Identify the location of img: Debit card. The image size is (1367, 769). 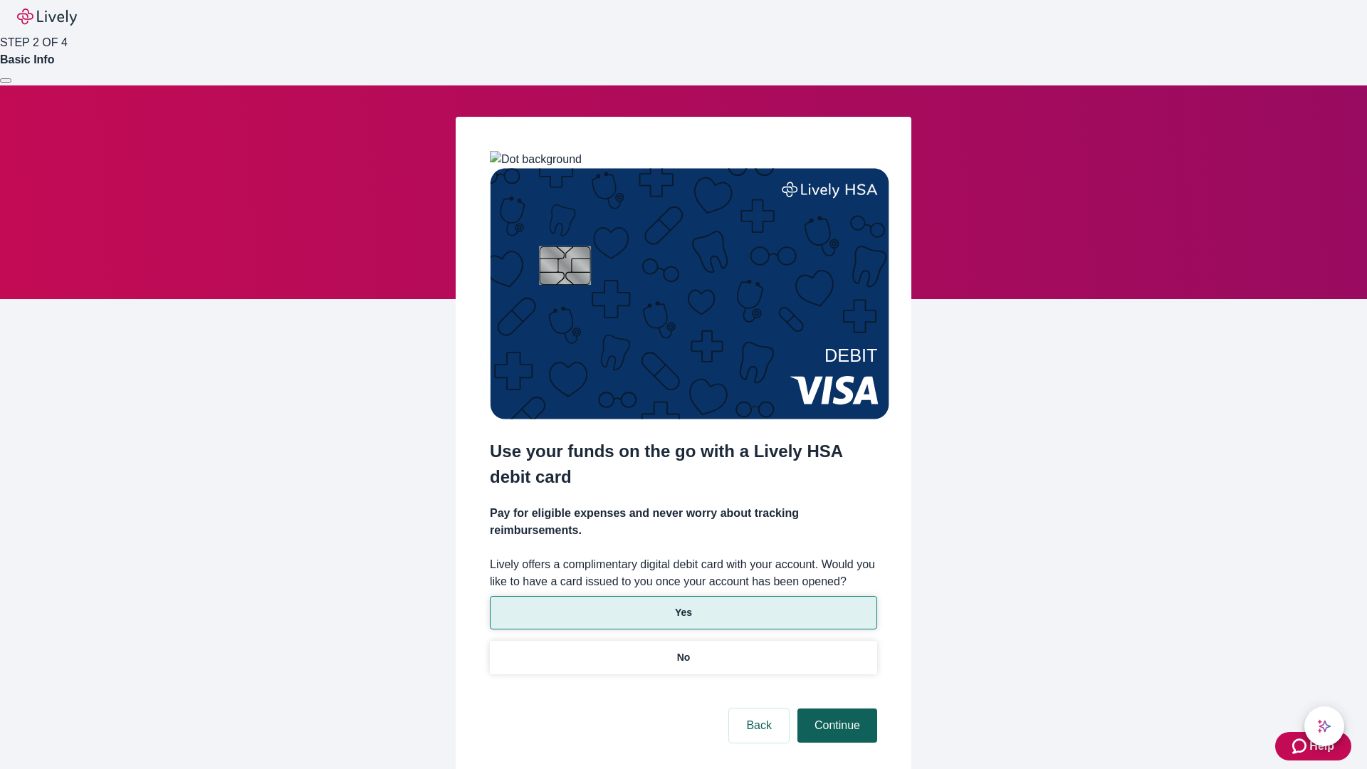
(689, 293).